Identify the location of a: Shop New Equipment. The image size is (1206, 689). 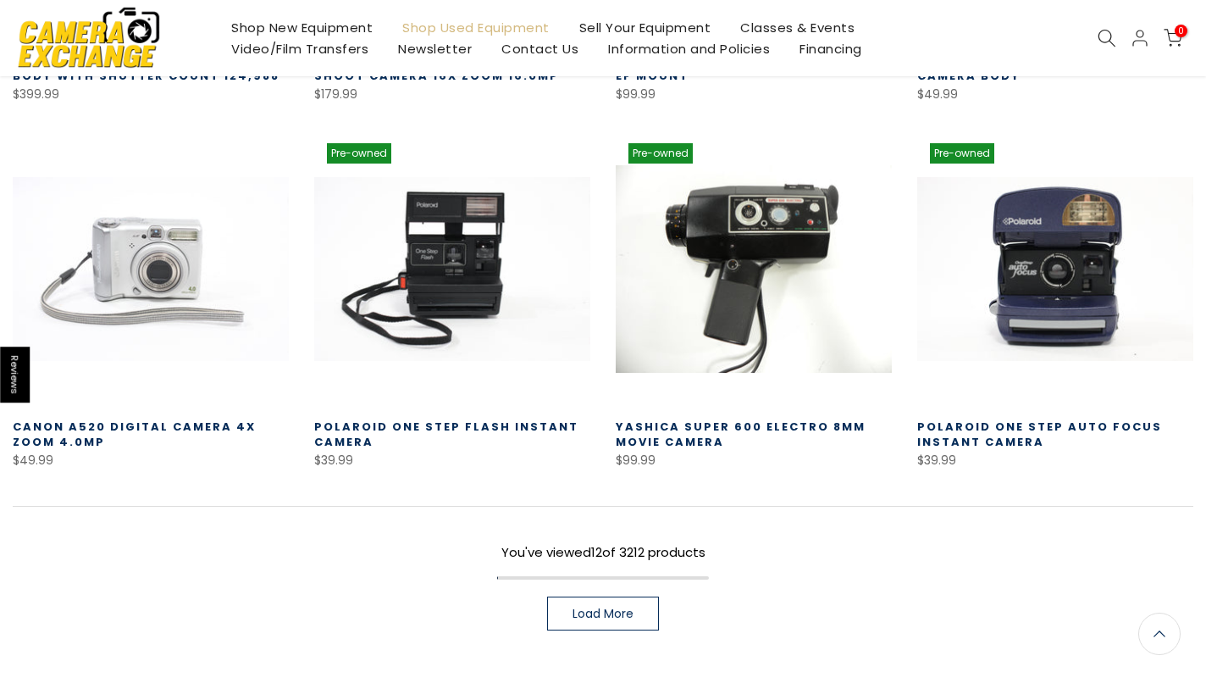
(302, 27).